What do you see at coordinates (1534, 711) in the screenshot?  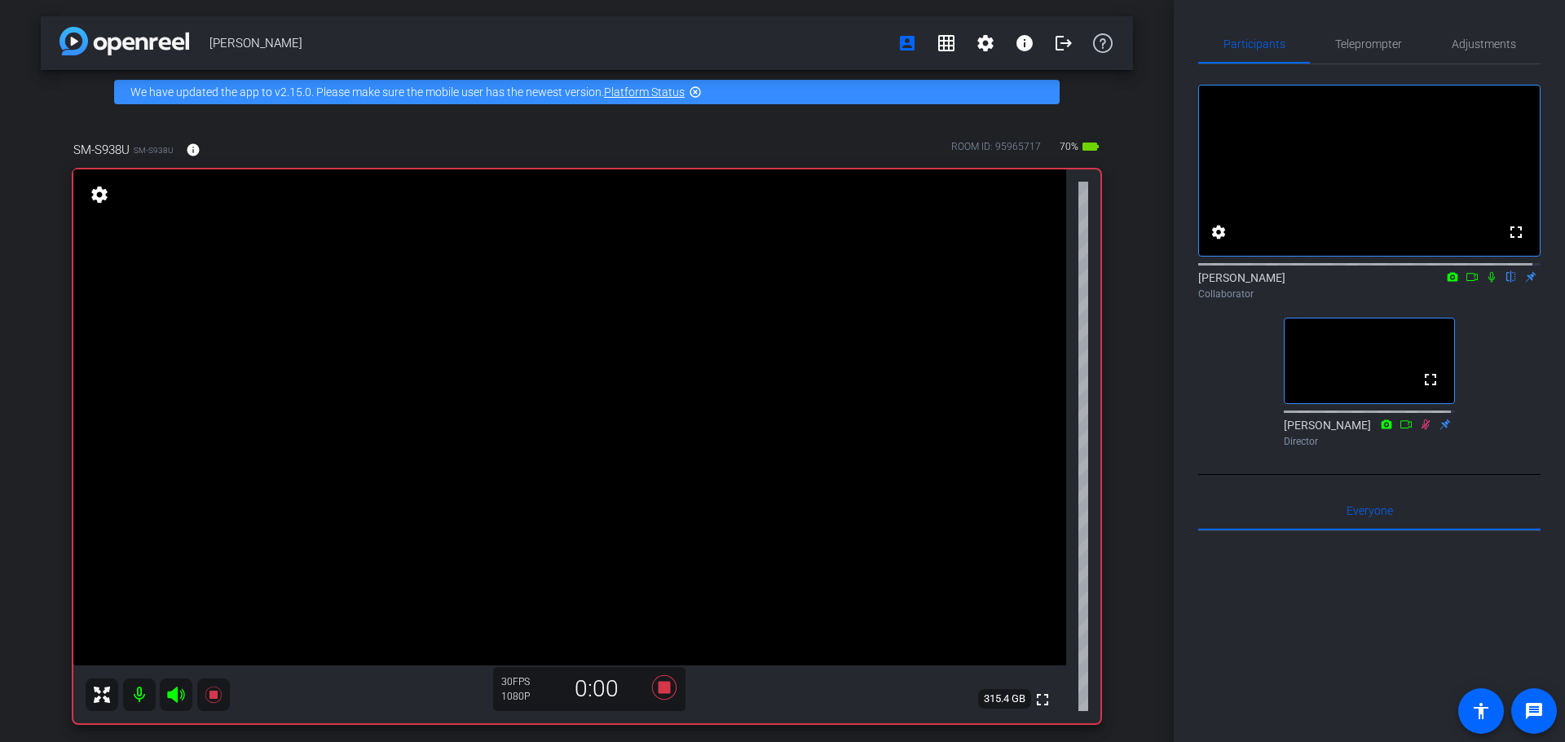 I see `mat-icon: message` at bounding box center [1534, 711].